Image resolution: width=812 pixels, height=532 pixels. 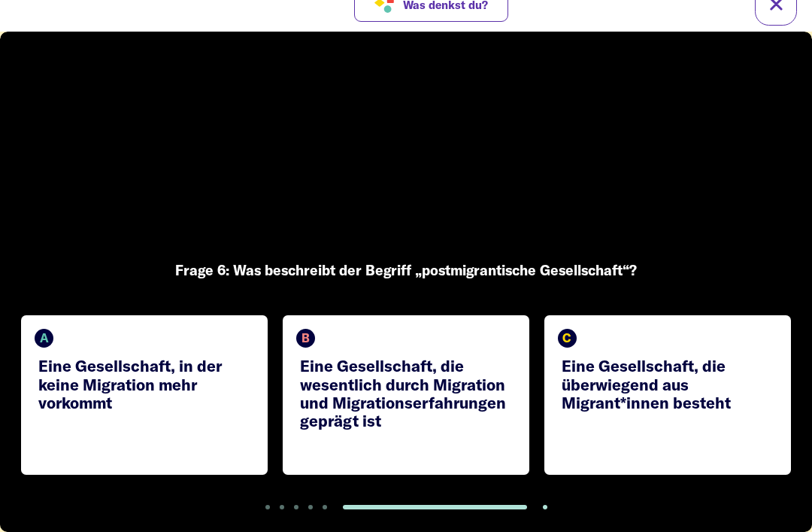 I want to click on div: B, so click(x=305, y=306).